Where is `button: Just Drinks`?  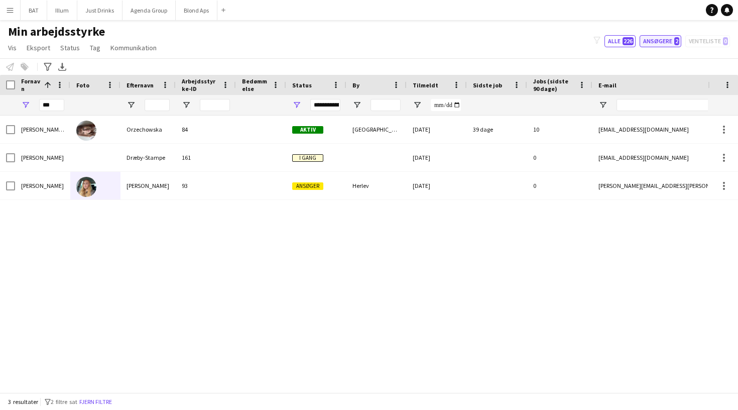 button: Just Drinks is located at coordinates (100, 10).